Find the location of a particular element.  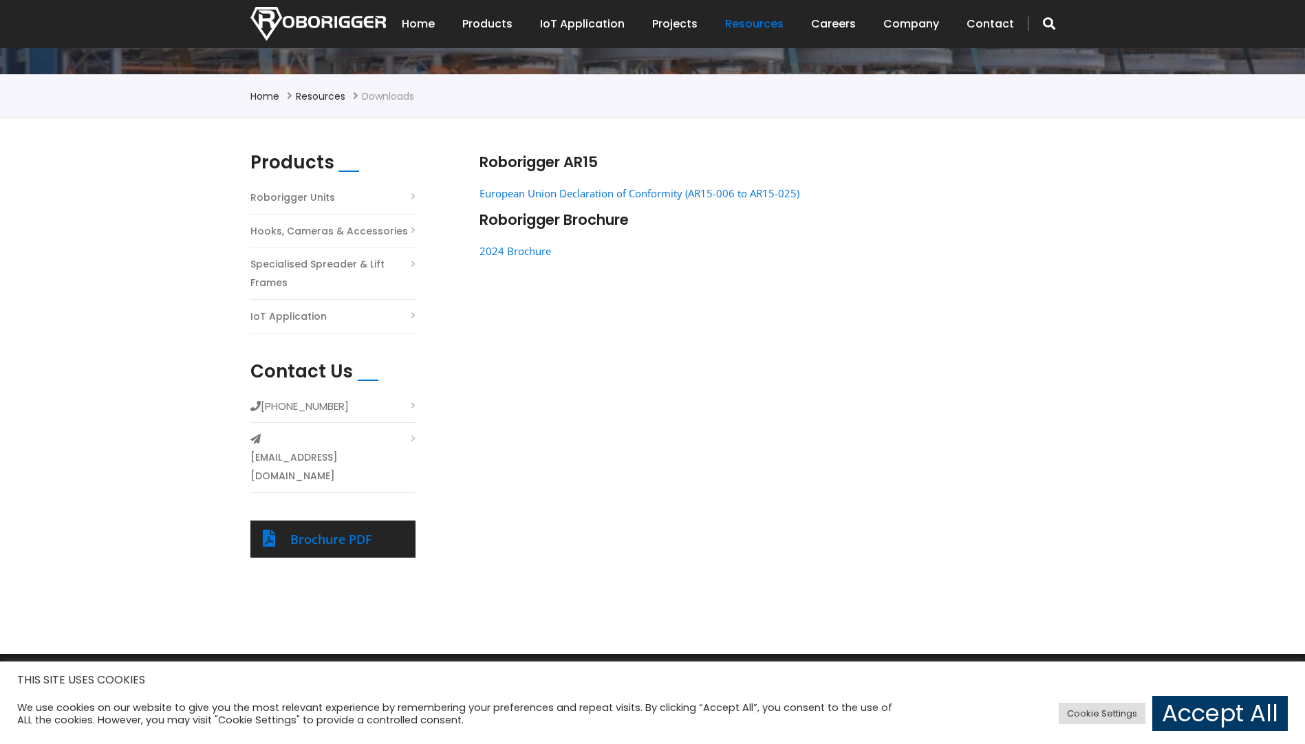

a: Accept All is located at coordinates (1219, 713).